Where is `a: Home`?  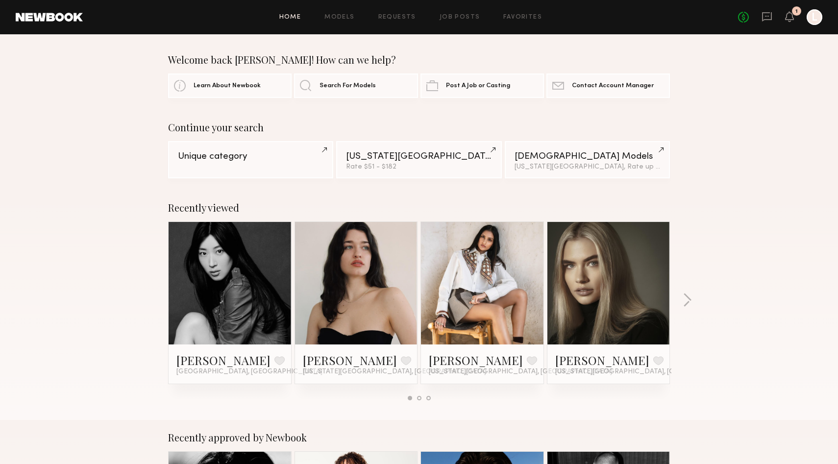
a: Home is located at coordinates (290, 17).